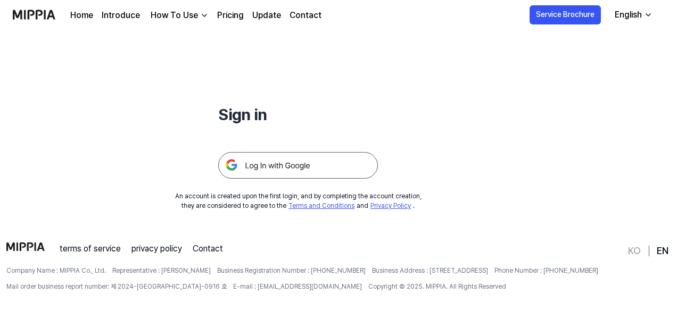 The height and width of the screenshot is (311, 677). Describe the element at coordinates (628, 15) in the screenshot. I see `div: English` at that location.